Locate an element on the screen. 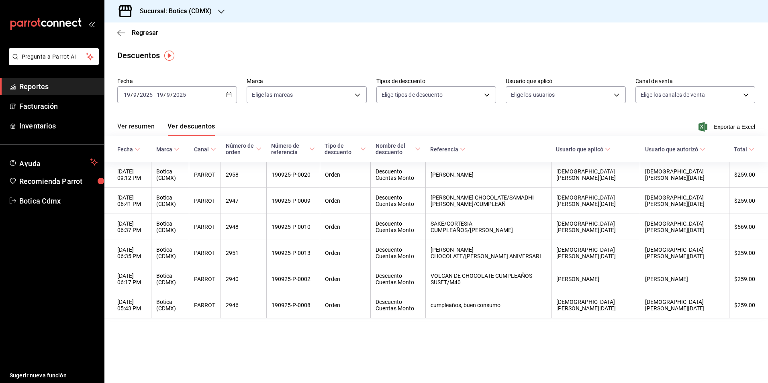 Image resolution: width=768 pixels, height=383 pixels. th: 190925-P-0008 is located at coordinates (293, 305).